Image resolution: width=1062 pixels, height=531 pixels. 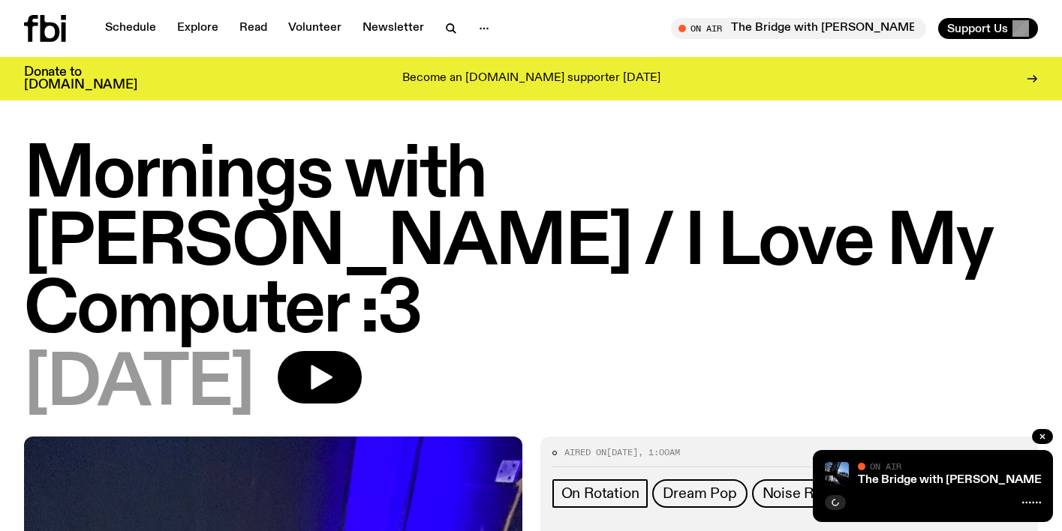 I want to click on a: People climb Sydney's Harbour Bridge, so click(x=837, y=474).